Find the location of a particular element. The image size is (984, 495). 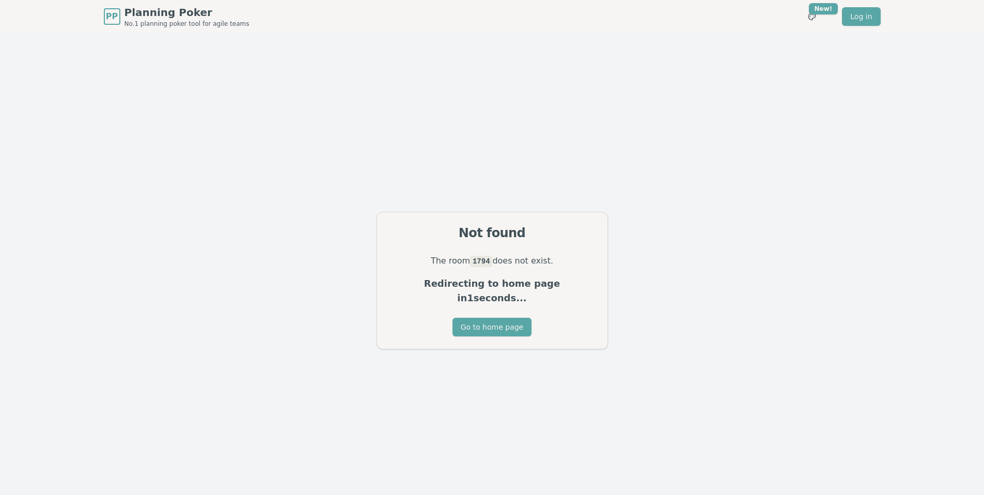

code: 1794 is located at coordinates (481, 261).